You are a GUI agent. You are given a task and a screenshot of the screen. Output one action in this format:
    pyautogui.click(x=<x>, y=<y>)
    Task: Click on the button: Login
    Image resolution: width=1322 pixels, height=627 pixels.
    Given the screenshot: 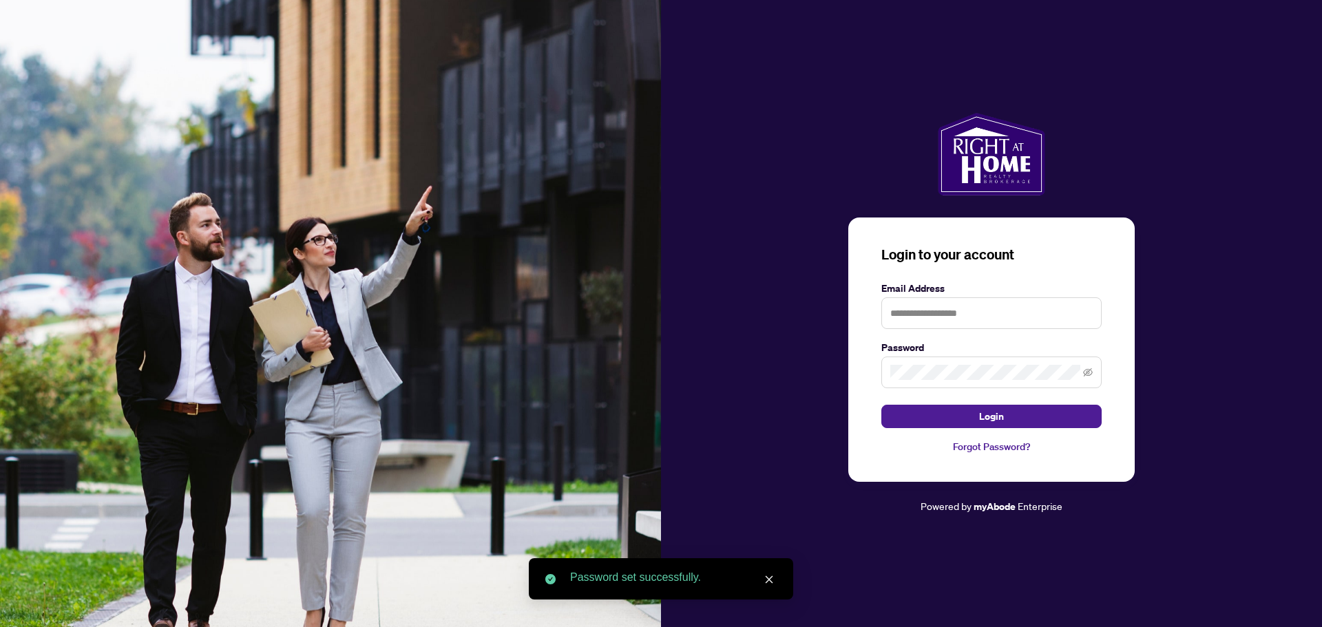 What is the action you would take?
    pyautogui.click(x=991, y=417)
    